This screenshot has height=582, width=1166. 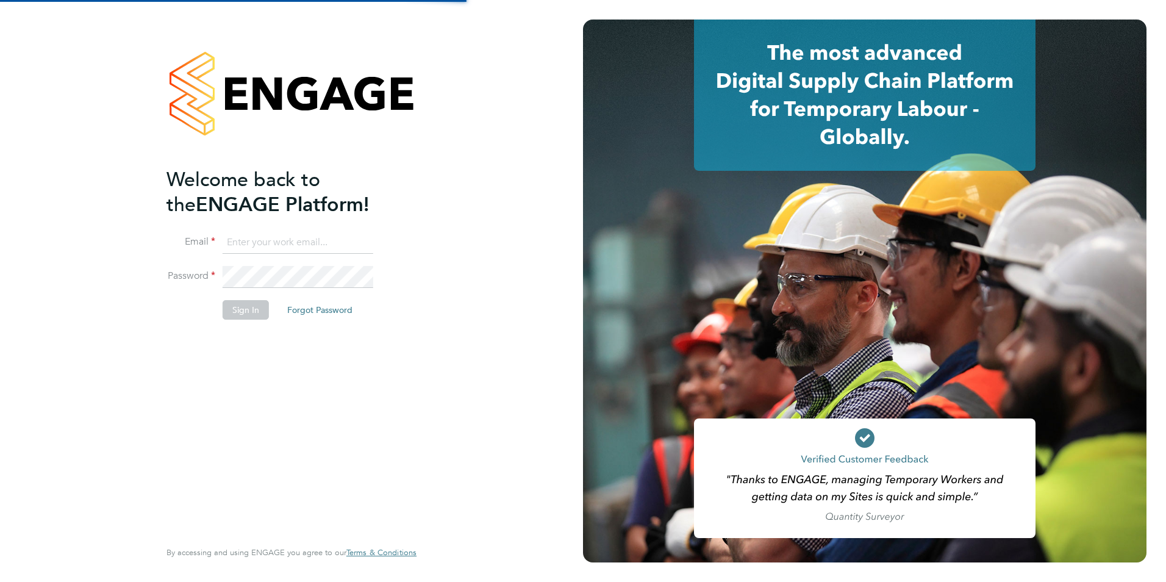 What do you see at coordinates (291, 552) in the screenshot?
I see `span: By accessing and using ENGAGE you agree to our` at bounding box center [291, 552].